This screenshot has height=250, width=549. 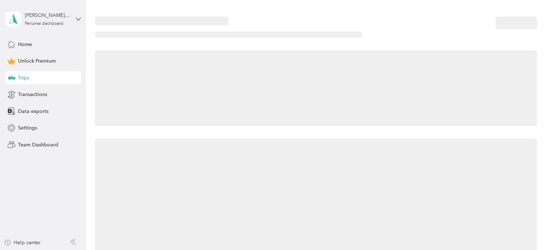 I want to click on span: Home, so click(x=25, y=44).